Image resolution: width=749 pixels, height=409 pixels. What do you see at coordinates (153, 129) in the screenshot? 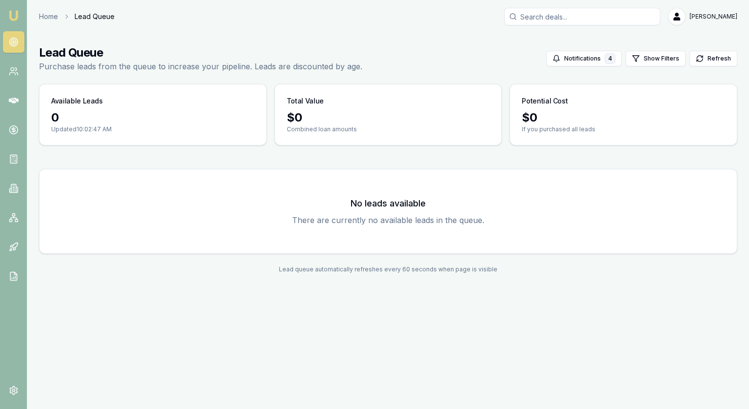
I see `p: Updated 10:02:47 AM` at bounding box center [153, 129].